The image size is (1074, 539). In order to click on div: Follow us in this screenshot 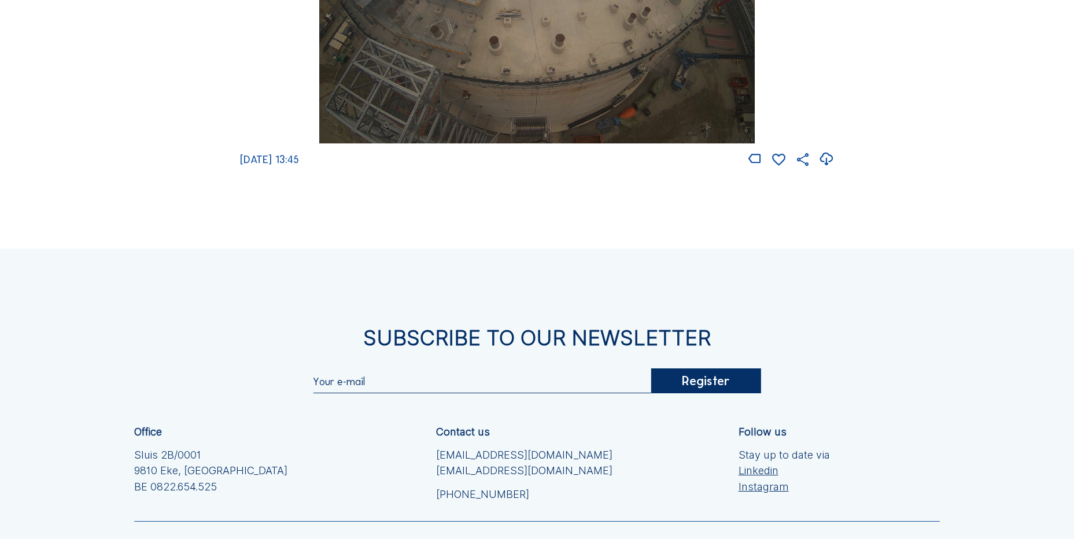, I will do `click(762, 432)`.